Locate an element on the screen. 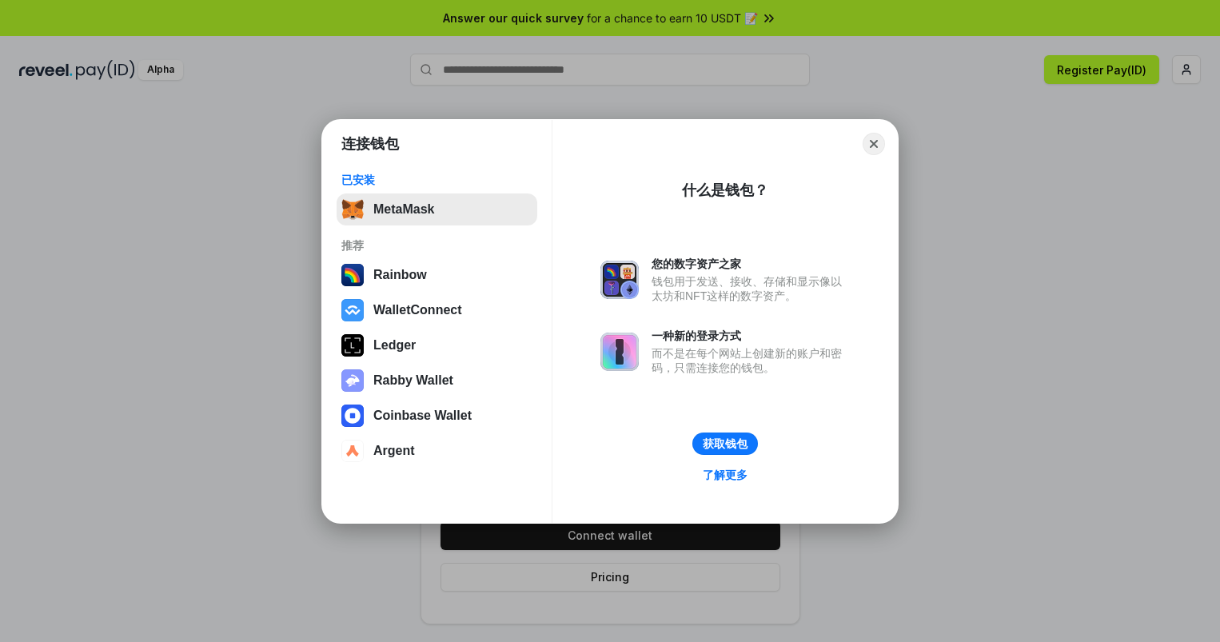 This screenshot has width=1220, height=642. div: Rainbow is located at coordinates (400, 275).